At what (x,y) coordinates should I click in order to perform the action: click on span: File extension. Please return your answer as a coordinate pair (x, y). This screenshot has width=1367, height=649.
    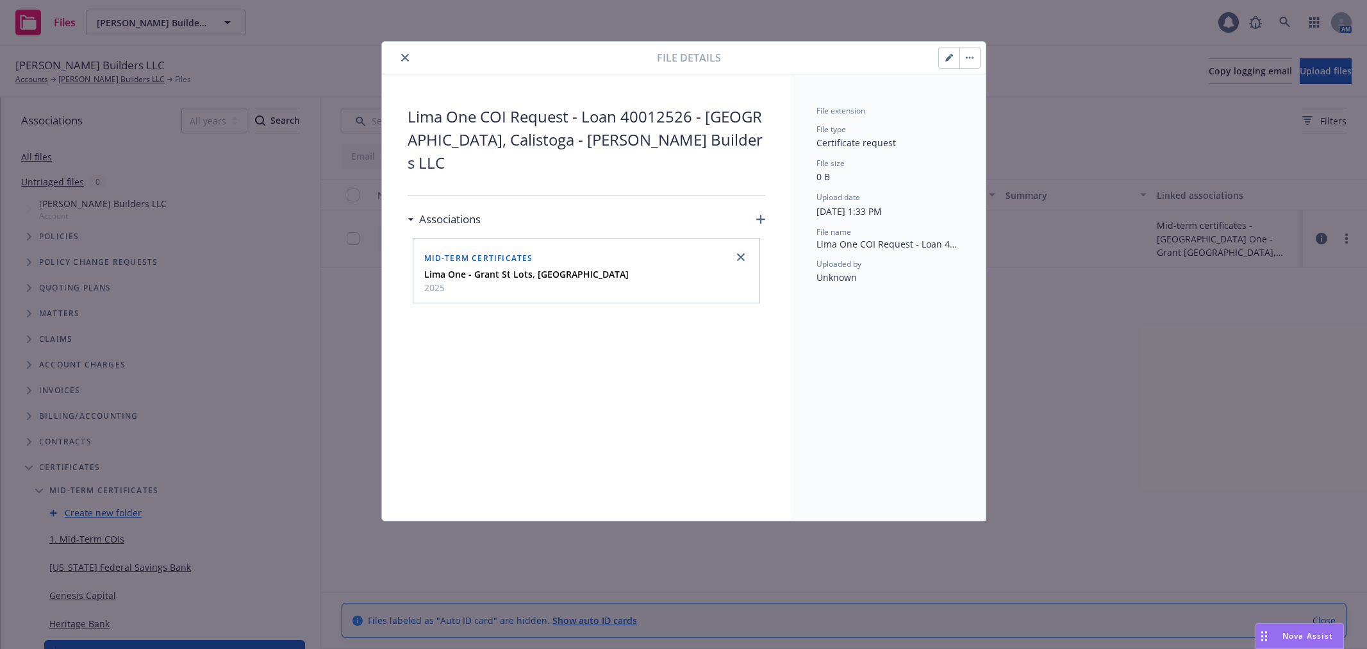
    Looking at the image, I should click on (841, 110).